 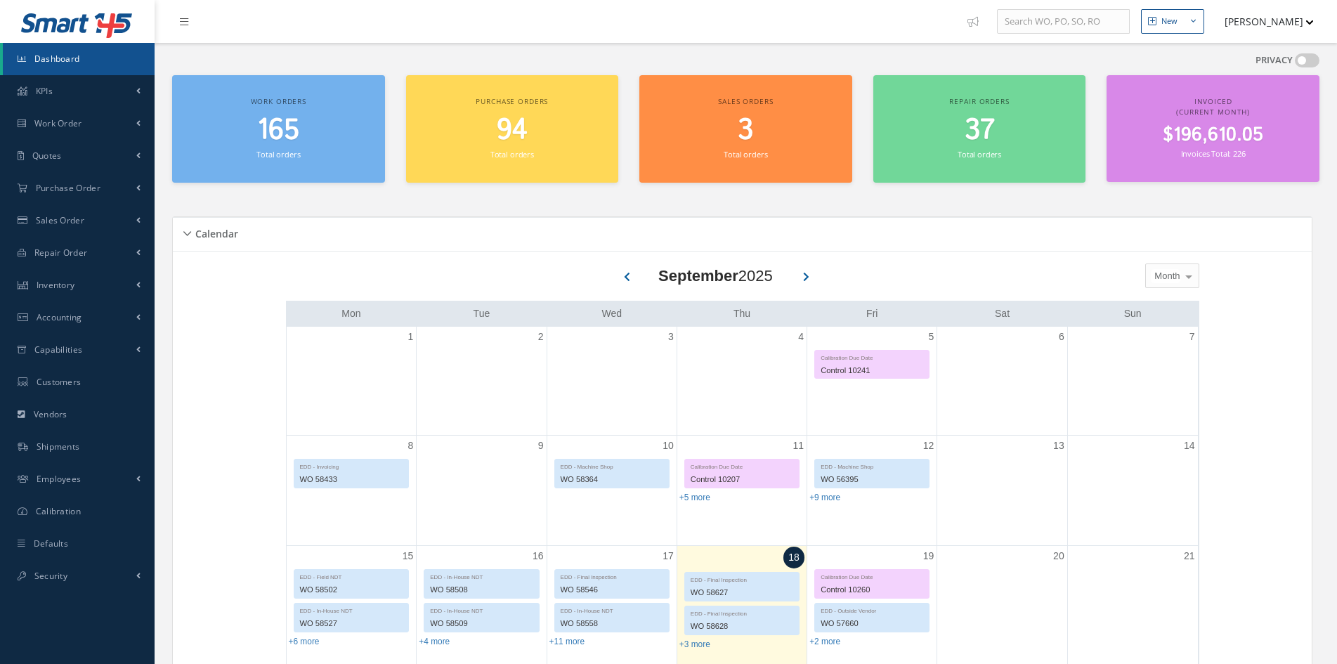 I want to click on a: Show 11 more events, so click(x=567, y=642).